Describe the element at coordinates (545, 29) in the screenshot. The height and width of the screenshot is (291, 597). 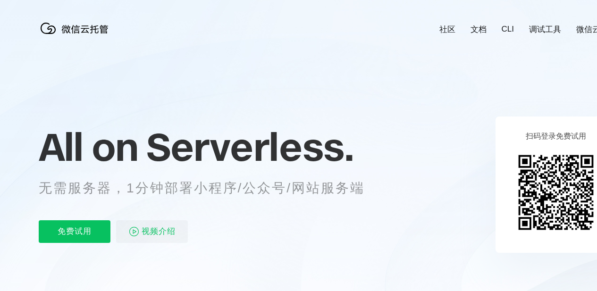
I see `a: 调试工具` at that location.